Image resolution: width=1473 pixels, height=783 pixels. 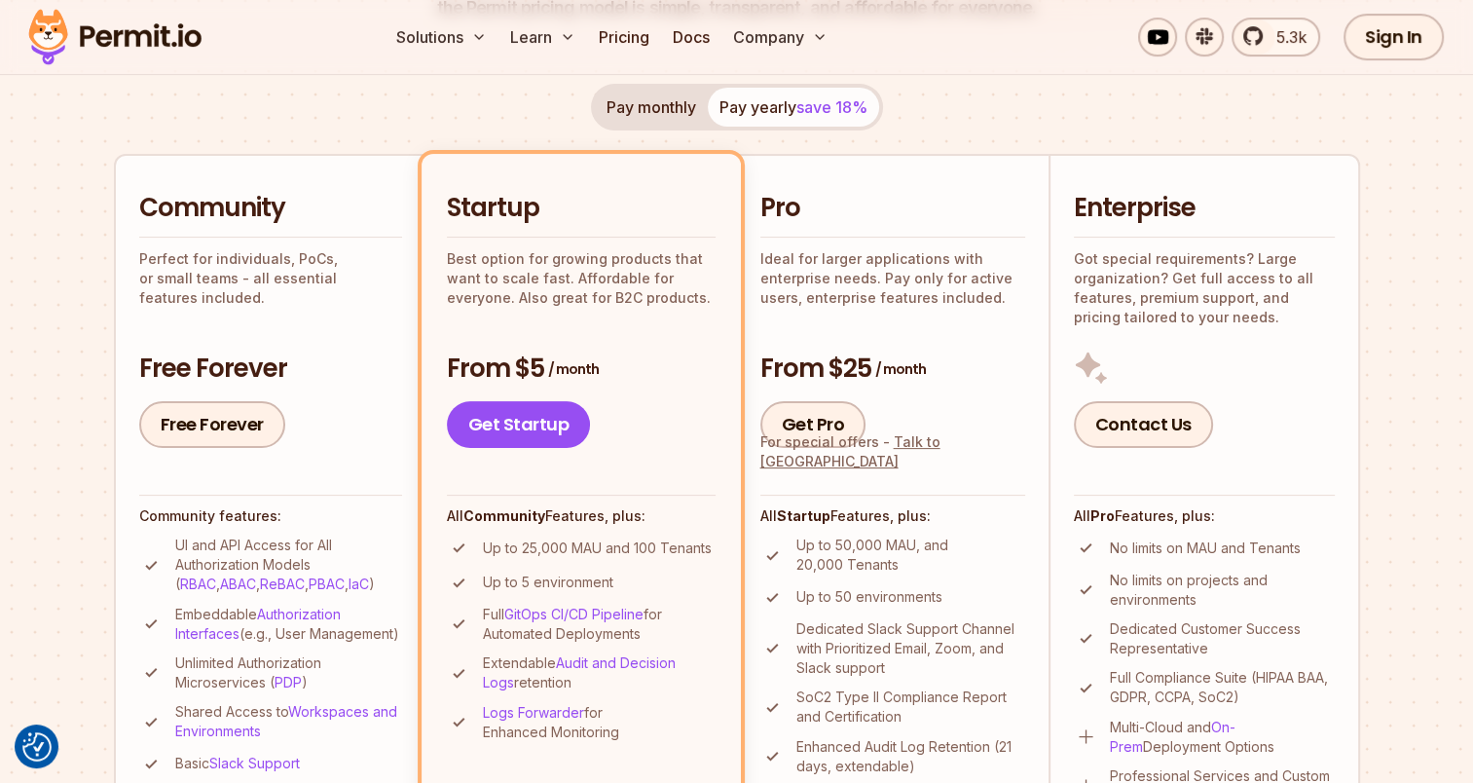 I want to click on a: RBAC, so click(x=198, y=583).